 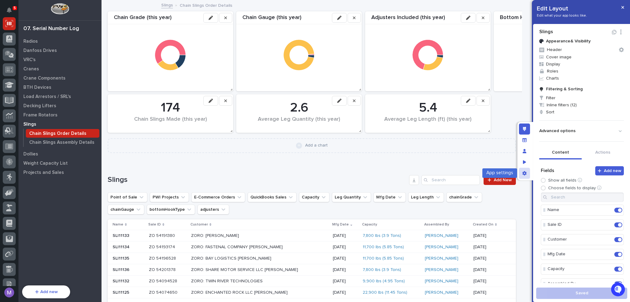 What do you see at coordinates (581, 50) in the screenshot?
I see `button: Header` at bounding box center [581, 50].